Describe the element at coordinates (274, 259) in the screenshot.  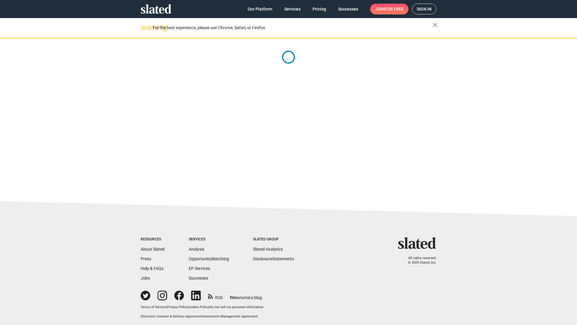
I see `a: DisclosureStatements` at that location.